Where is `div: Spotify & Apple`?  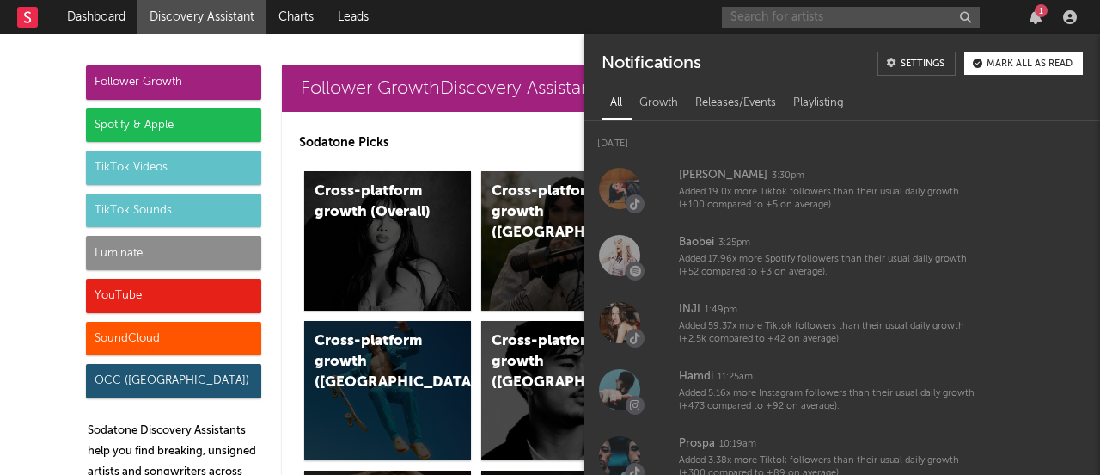
div: Spotify & Apple is located at coordinates (174, 126).